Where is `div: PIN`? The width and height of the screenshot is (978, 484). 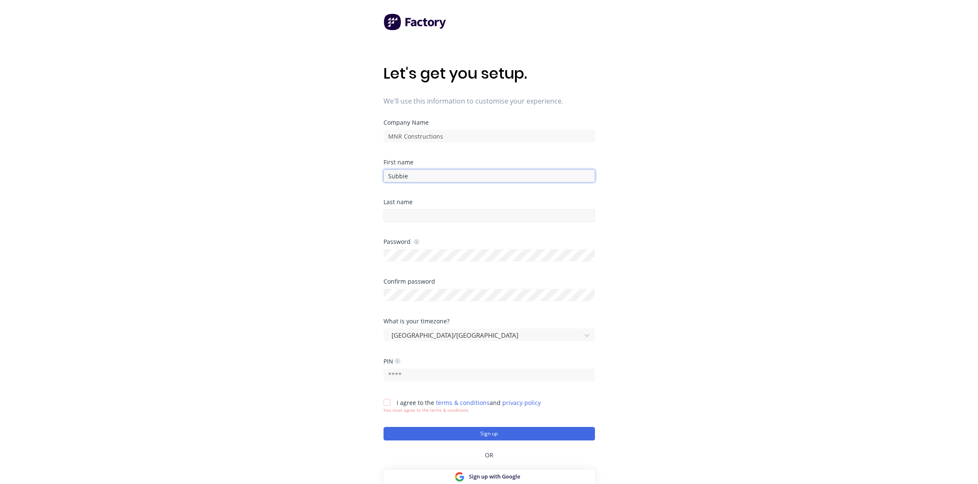 div: PIN is located at coordinates (392, 361).